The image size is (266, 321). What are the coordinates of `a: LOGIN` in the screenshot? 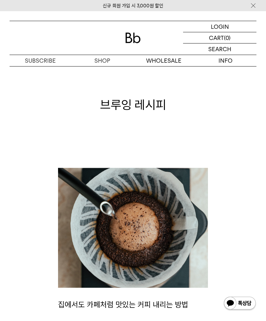 It's located at (220, 27).